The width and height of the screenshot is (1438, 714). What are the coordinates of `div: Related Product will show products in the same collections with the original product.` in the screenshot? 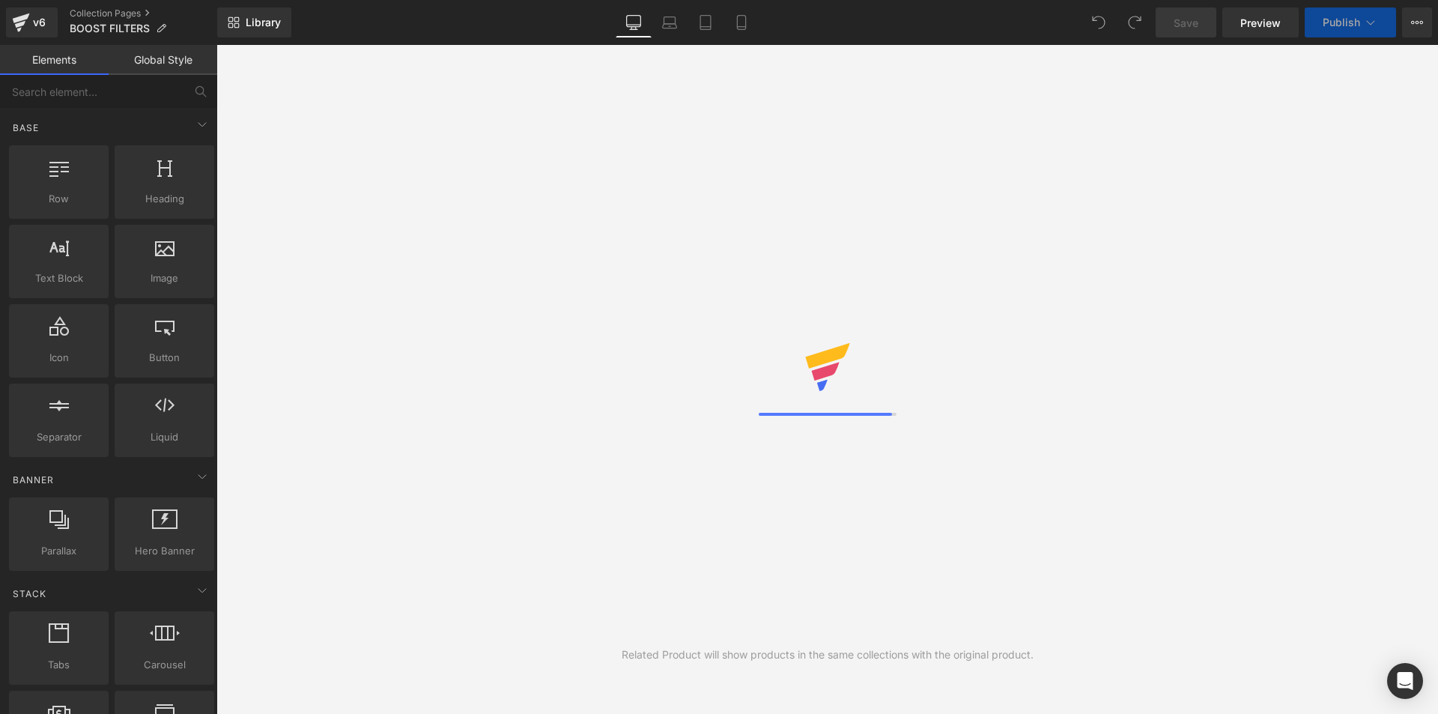 It's located at (828, 655).